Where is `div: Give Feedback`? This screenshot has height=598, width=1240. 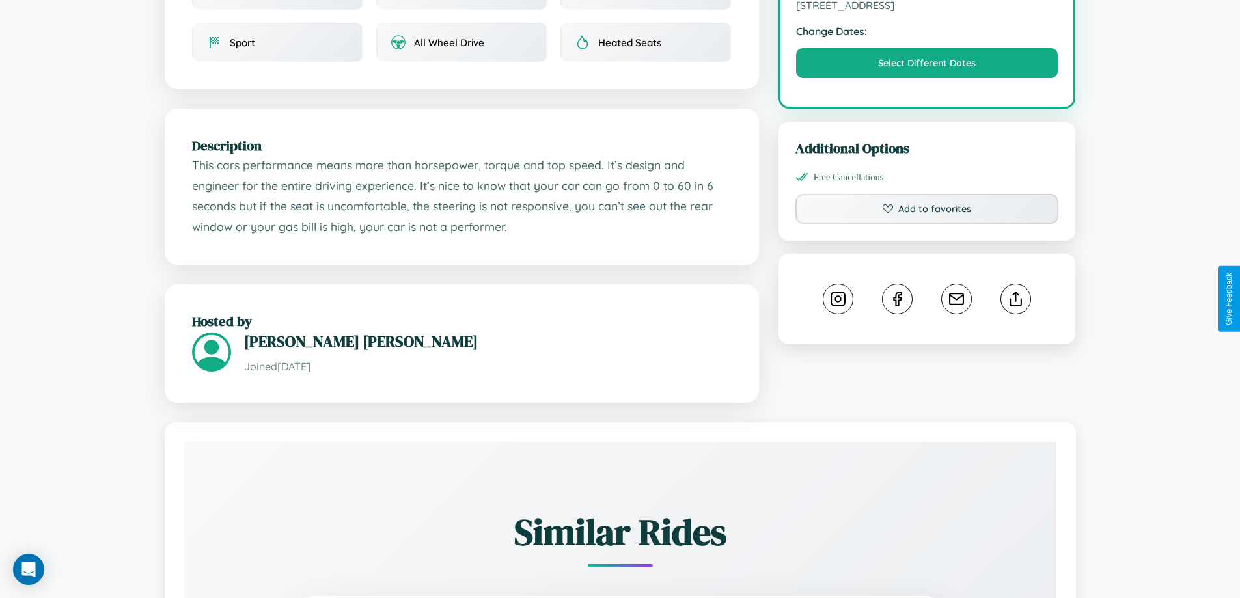
div: Give Feedback is located at coordinates (1229, 299).